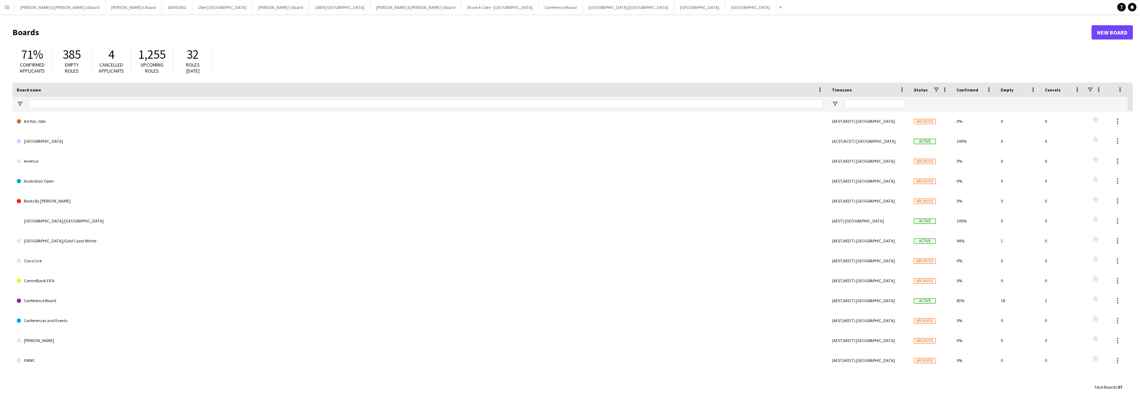 This screenshot has width=1140, height=405. What do you see at coordinates (420, 301) in the screenshot?
I see `a: Conference Board` at bounding box center [420, 301].